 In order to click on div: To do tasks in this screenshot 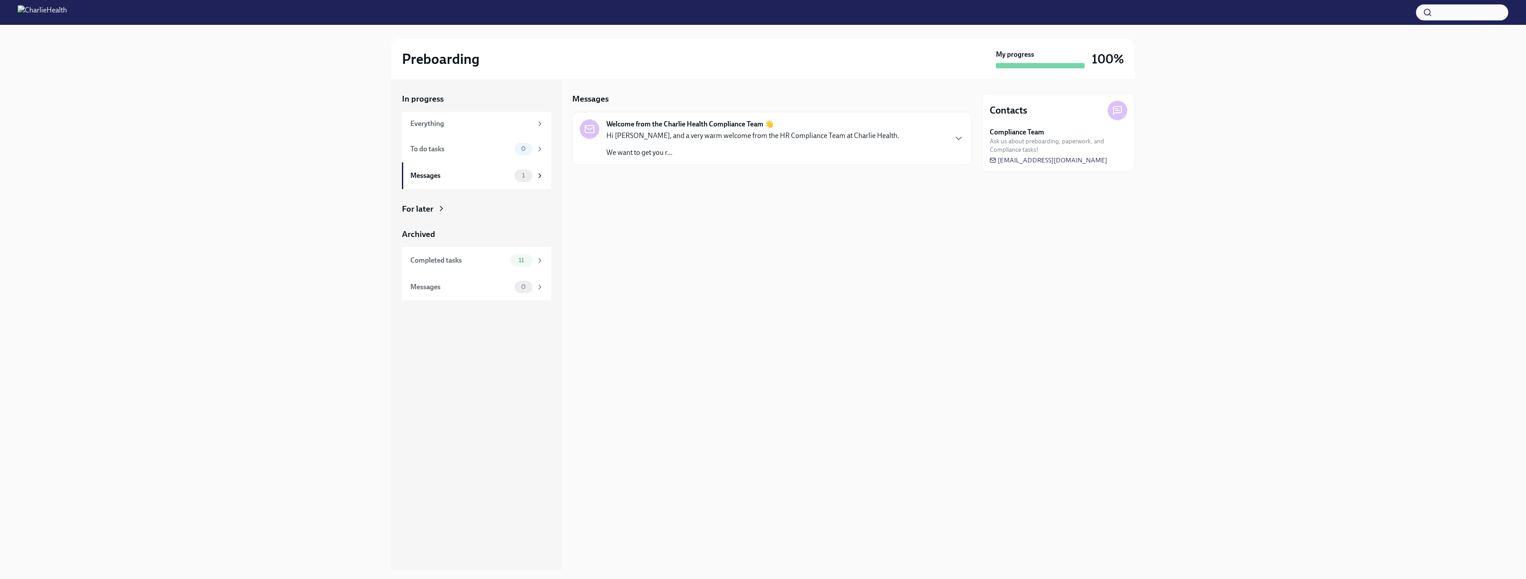, I will do `click(461, 149)`.